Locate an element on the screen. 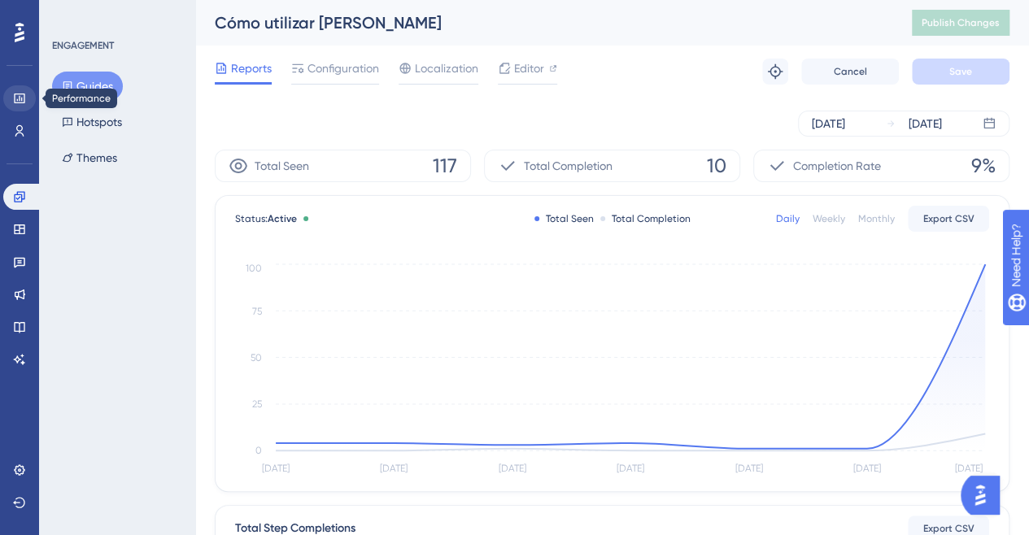 This screenshot has width=1029, height=535. span: Total Completion is located at coordinates (568, 166).